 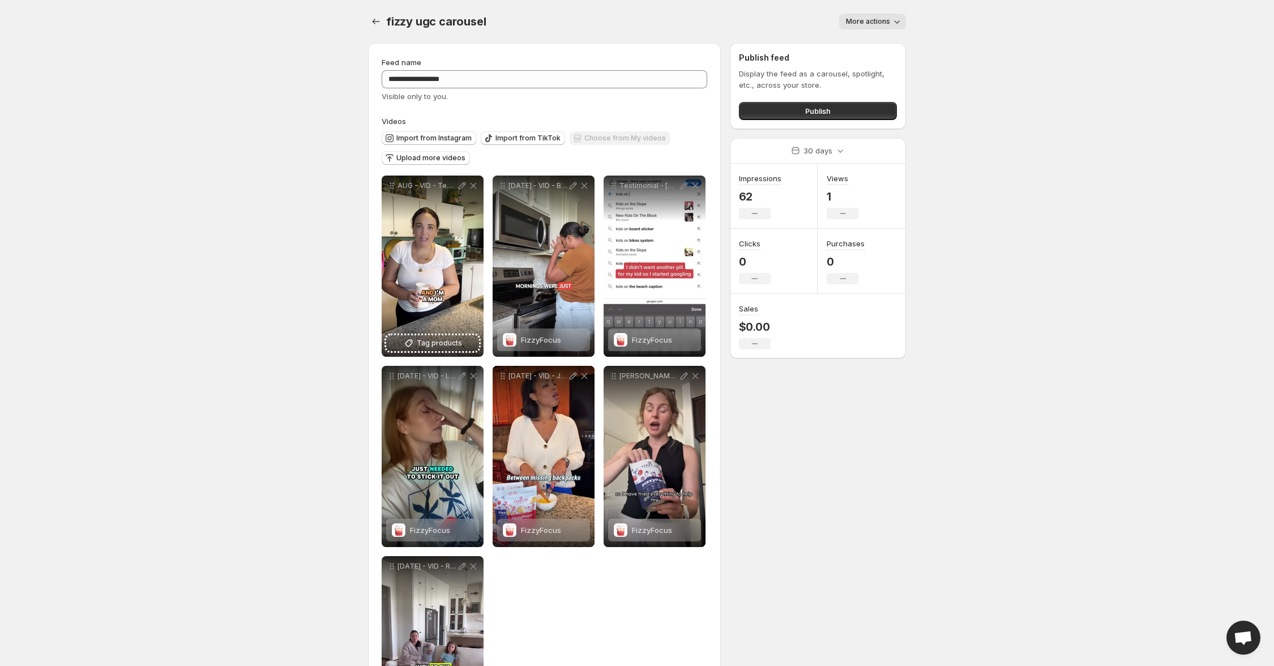 What do you see at coordinates (760, 196) in the screenshot?
I see `p: 62` at bounding box center [760, 196].